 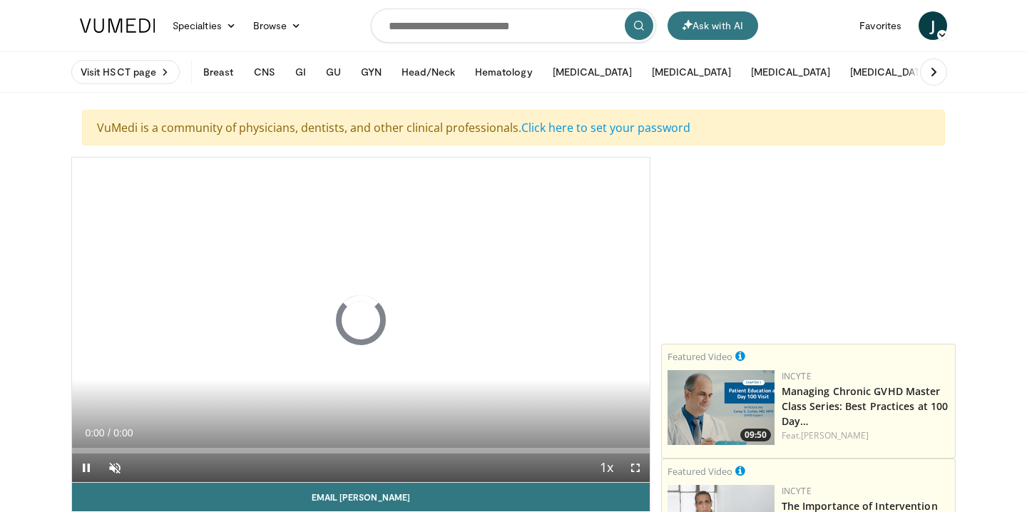 I want to click on a: Visit HSCT page, so click(x=126, y=72).